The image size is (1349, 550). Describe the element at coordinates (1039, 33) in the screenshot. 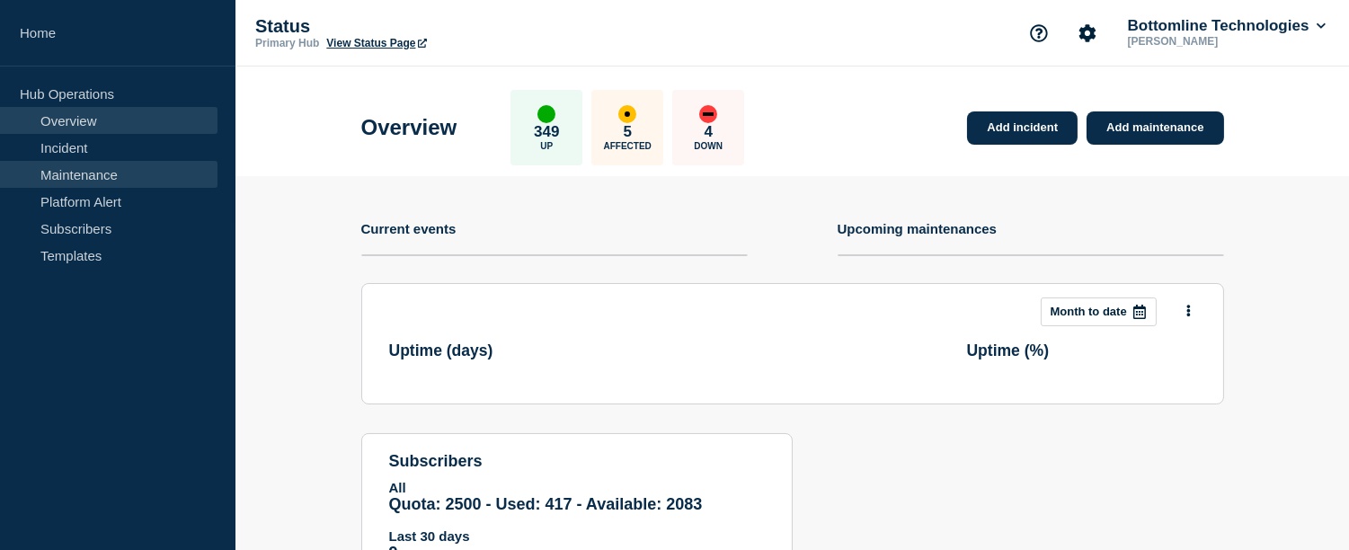

I see `button: Support` at that location.